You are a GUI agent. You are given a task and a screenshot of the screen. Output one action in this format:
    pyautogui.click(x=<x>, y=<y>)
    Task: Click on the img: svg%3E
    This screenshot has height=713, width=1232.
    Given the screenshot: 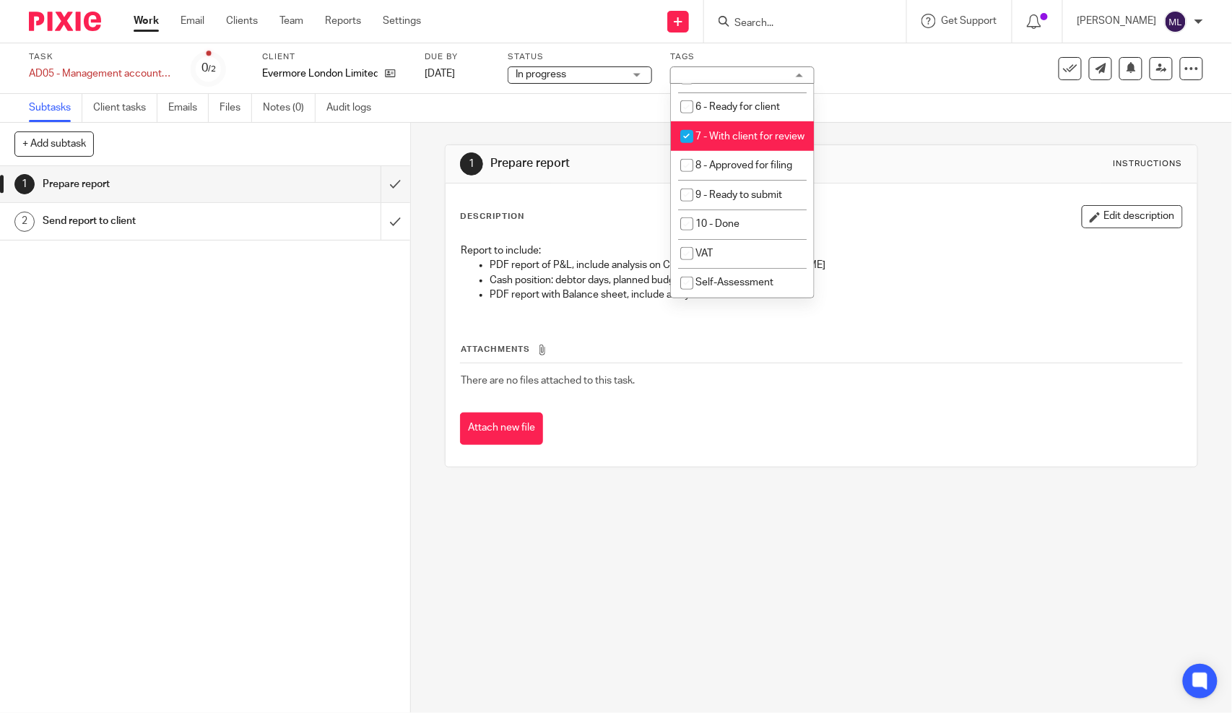 What is the action you would take?
    pyautogui.click(x=1176, y=22)
    